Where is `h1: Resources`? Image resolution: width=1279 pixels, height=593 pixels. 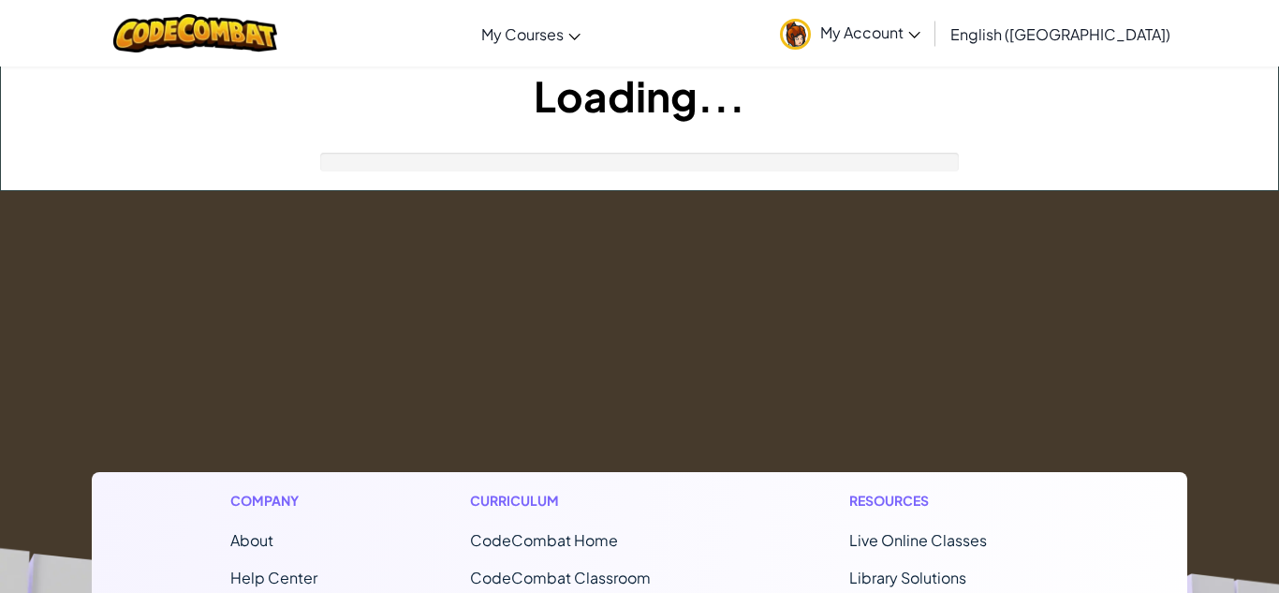
h1: Resources is located at coordinates (948, 500).